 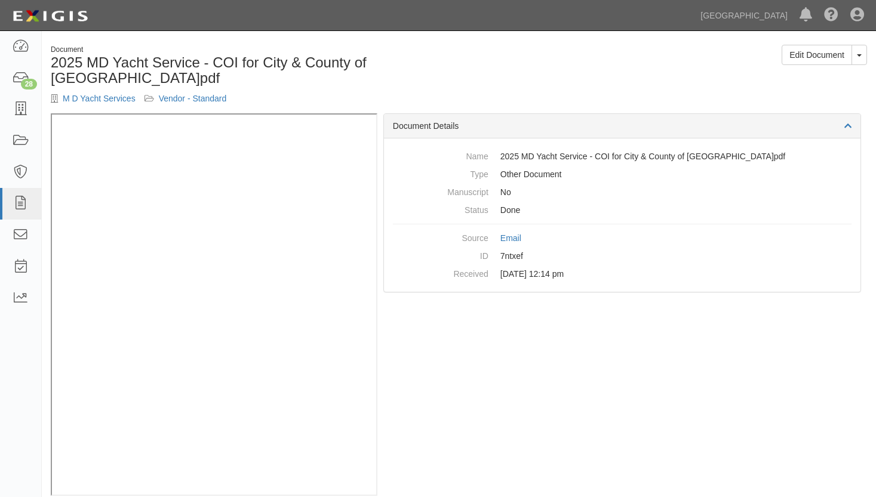 What do you see at coordinates (441, 254) in the screenshot?
I see `dt: ID` at bounding box center [441, 254].